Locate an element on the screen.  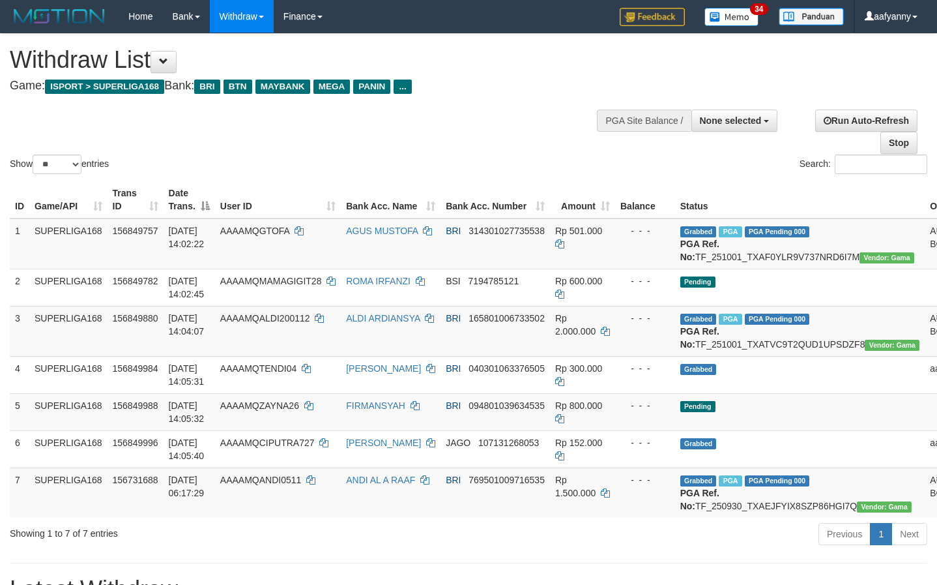
span: 156849757 is located at coordinates (136, 231).